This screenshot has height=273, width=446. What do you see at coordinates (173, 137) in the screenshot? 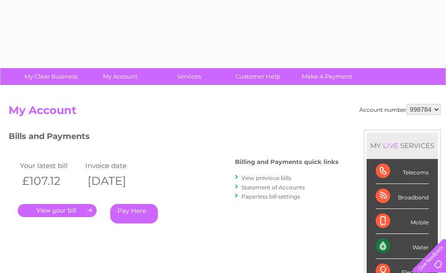
I see `h3: Bills and Payments` at bounding box center [173, 137].